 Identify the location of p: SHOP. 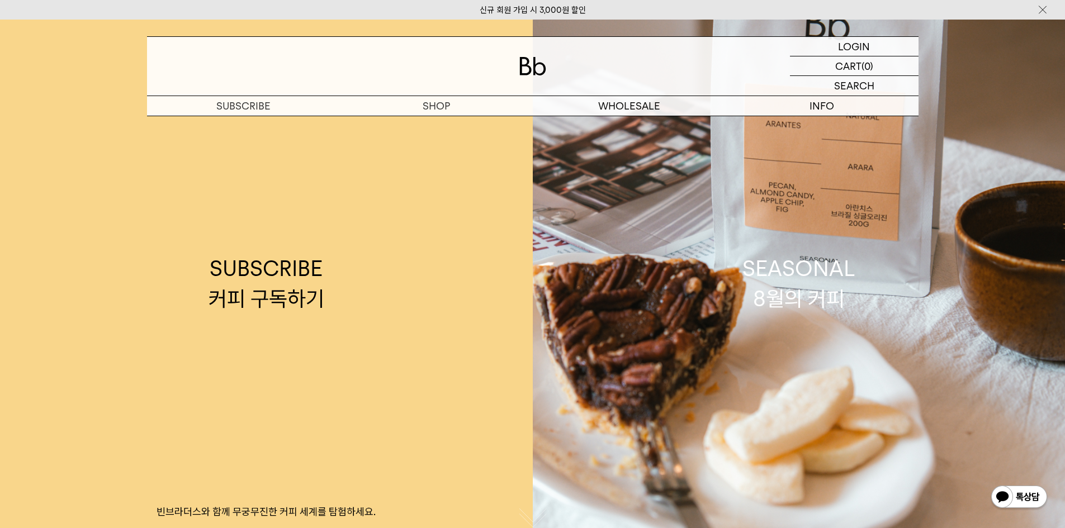
(436, 106).